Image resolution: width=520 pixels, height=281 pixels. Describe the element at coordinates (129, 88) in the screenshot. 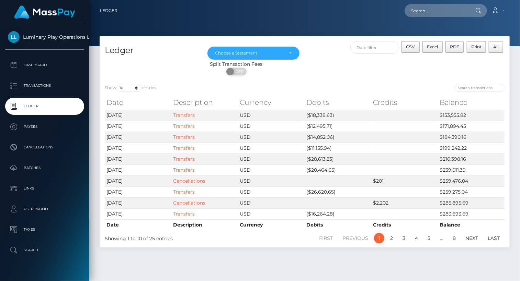

I see `select: Showentries` at that location.